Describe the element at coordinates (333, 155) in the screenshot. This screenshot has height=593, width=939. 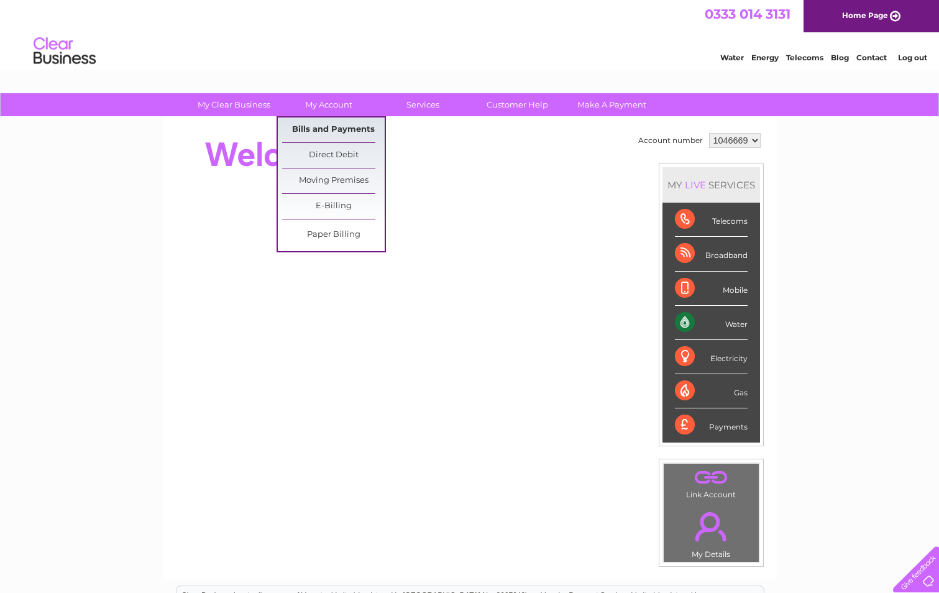
I see `a: Direct Debit` at that location.